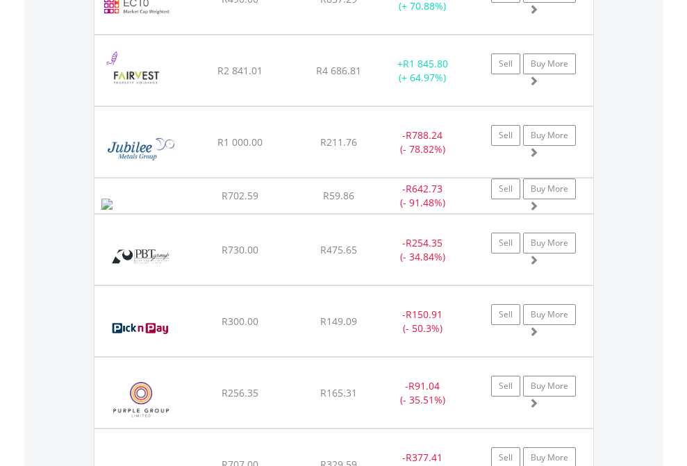 This screenshot has width=687, height=466. I want to click on img: EQU.ZA.PBG.png, so click(140, 256).